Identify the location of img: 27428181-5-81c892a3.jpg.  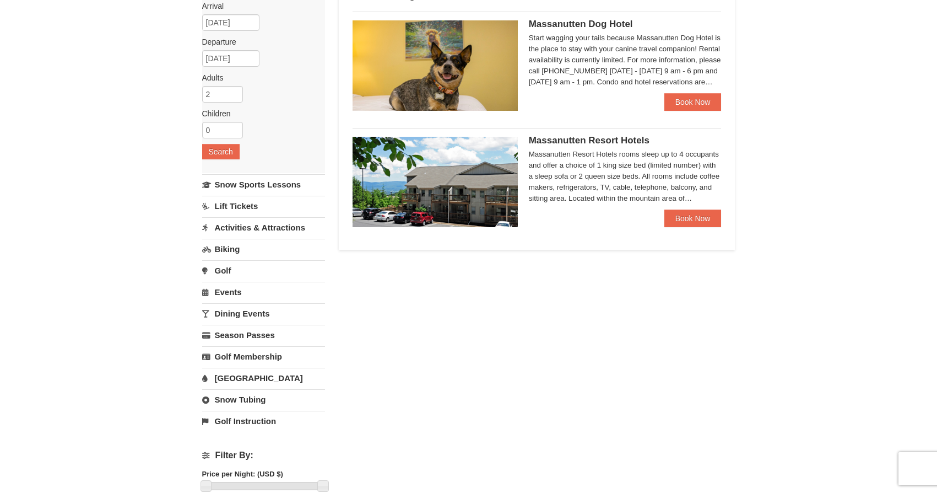
(435, 66).